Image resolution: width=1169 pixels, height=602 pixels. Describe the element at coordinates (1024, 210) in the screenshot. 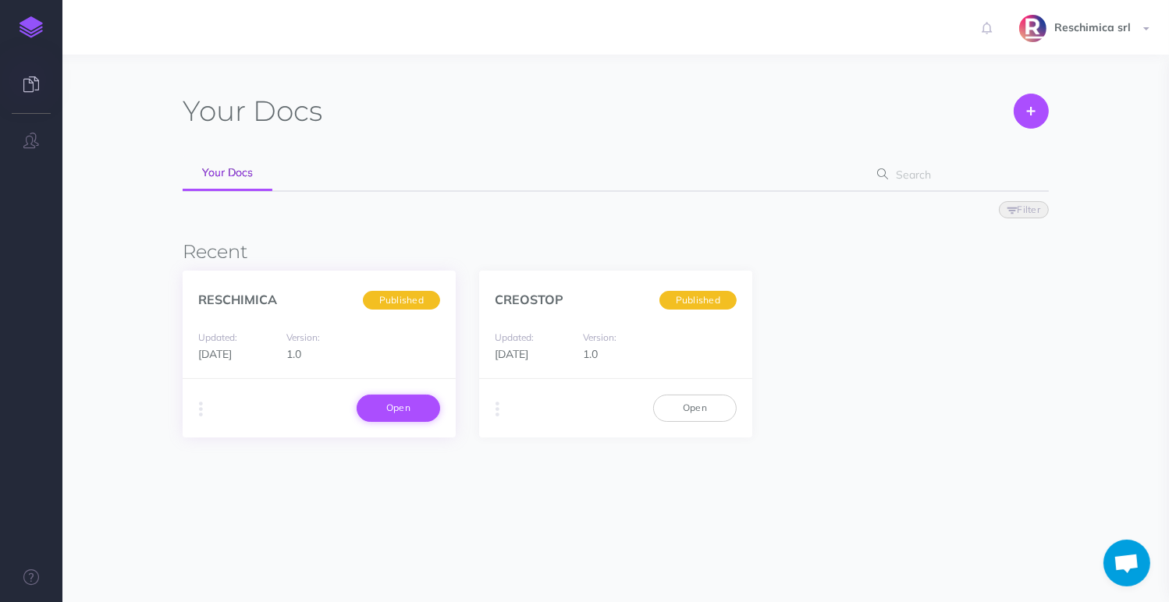

I see `button: Filter` at that location.